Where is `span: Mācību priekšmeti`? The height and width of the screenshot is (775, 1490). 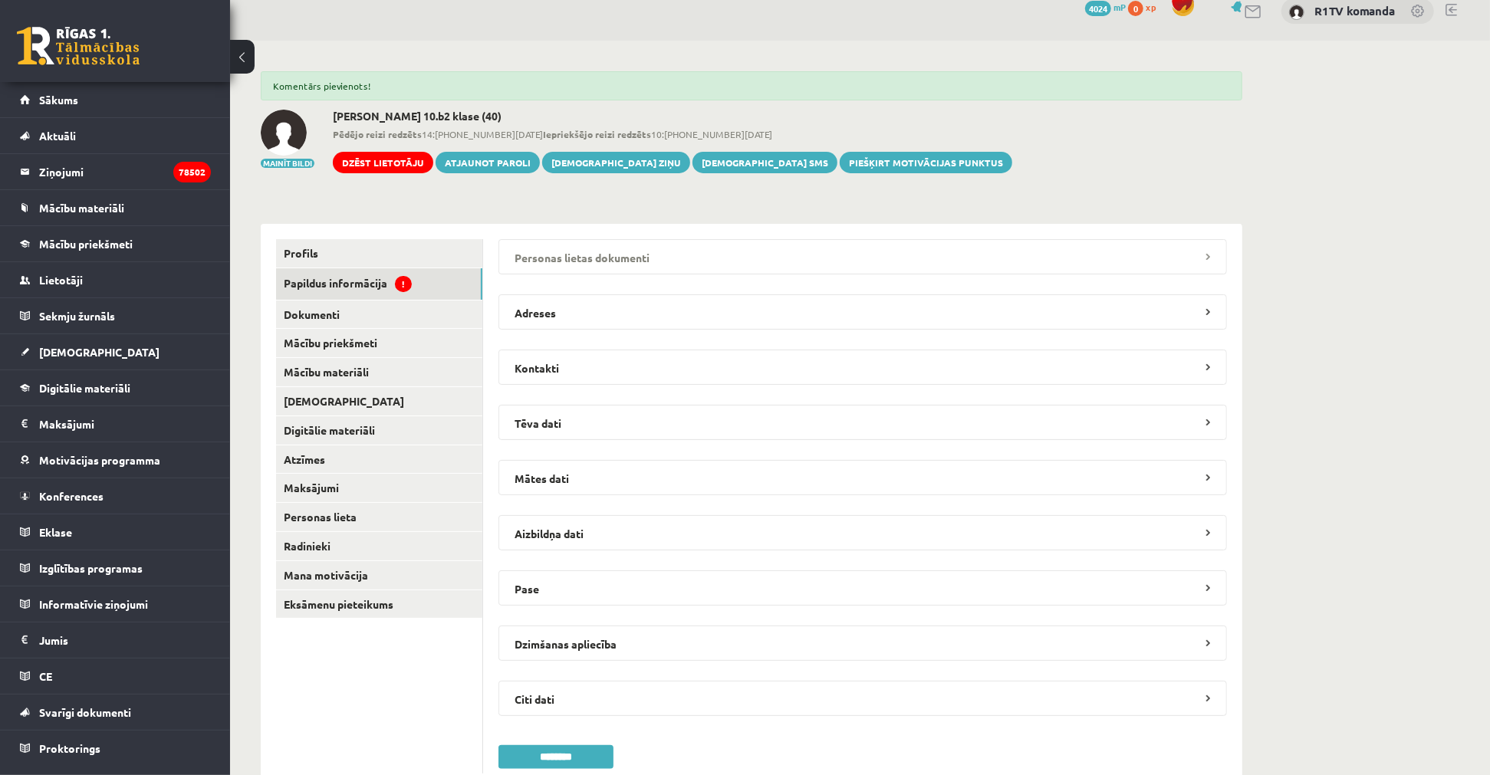
span: Mācību priekšmeti is located at coordinates (86, 244).